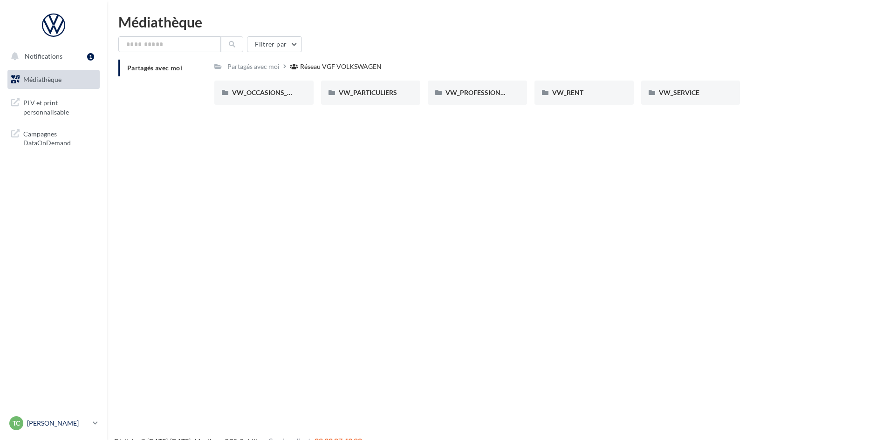 This screenshot has width=890, height=440. I want to click on span: Campagnes DataOnDemand, so click(60, 137).